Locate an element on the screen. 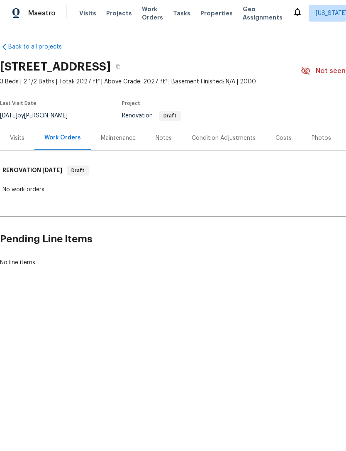 The height and width of the screenshot is (451, 346). span: Visits is located at coordinates (88, 13).